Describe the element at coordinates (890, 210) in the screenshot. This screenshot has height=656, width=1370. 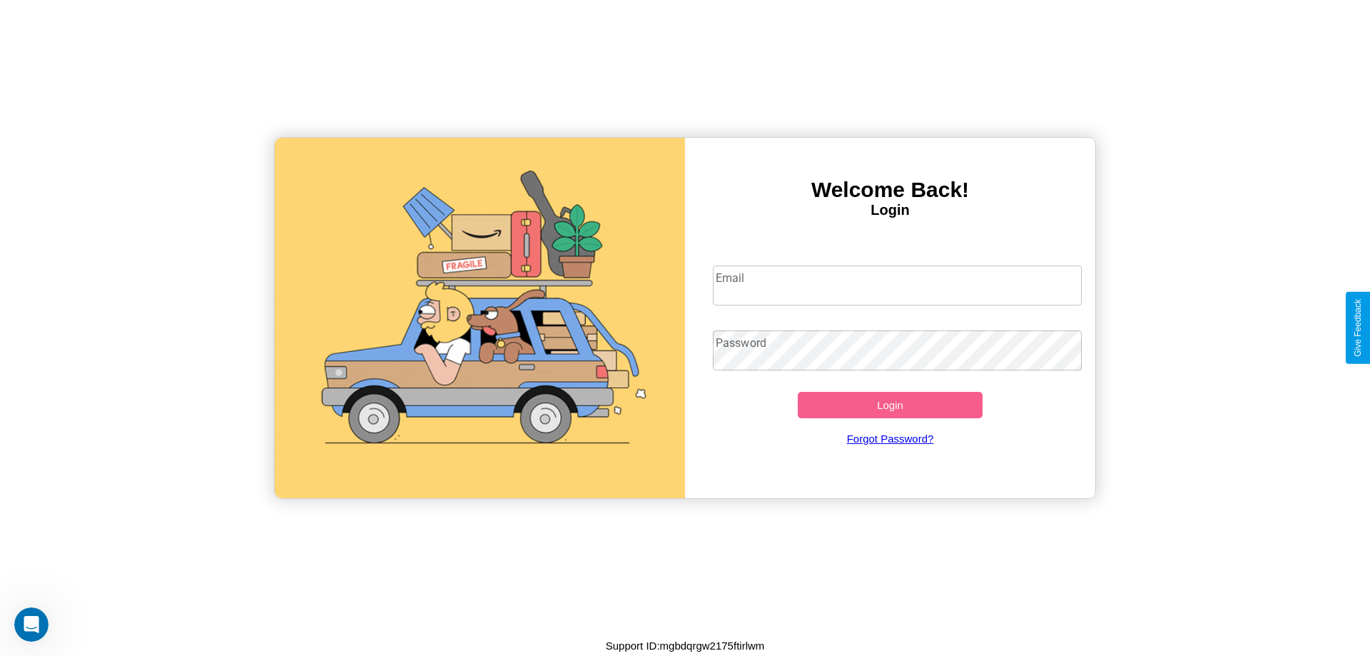
I see `h4: Login` at that location.